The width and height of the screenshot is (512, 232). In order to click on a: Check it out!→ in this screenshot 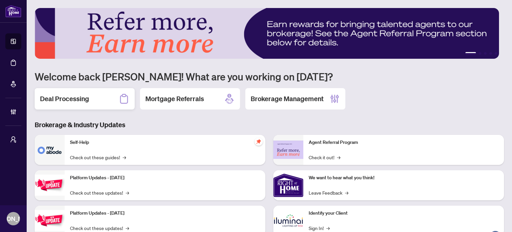, I will do `click(325, 157)`.